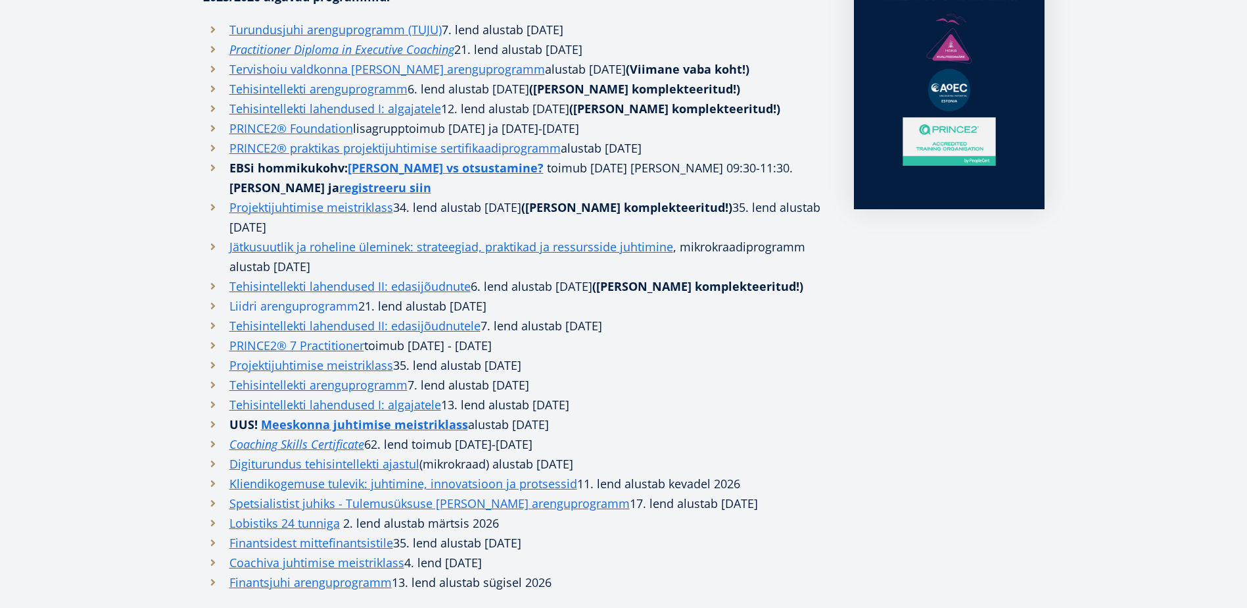  Describe the element at coordinates (243, 424) in the screenshot. I see `strong: UUS!` at that location.